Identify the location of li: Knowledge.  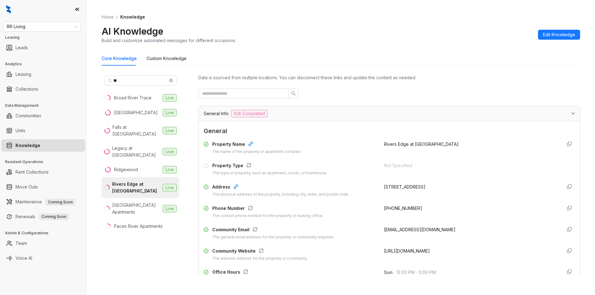
(43, 146).